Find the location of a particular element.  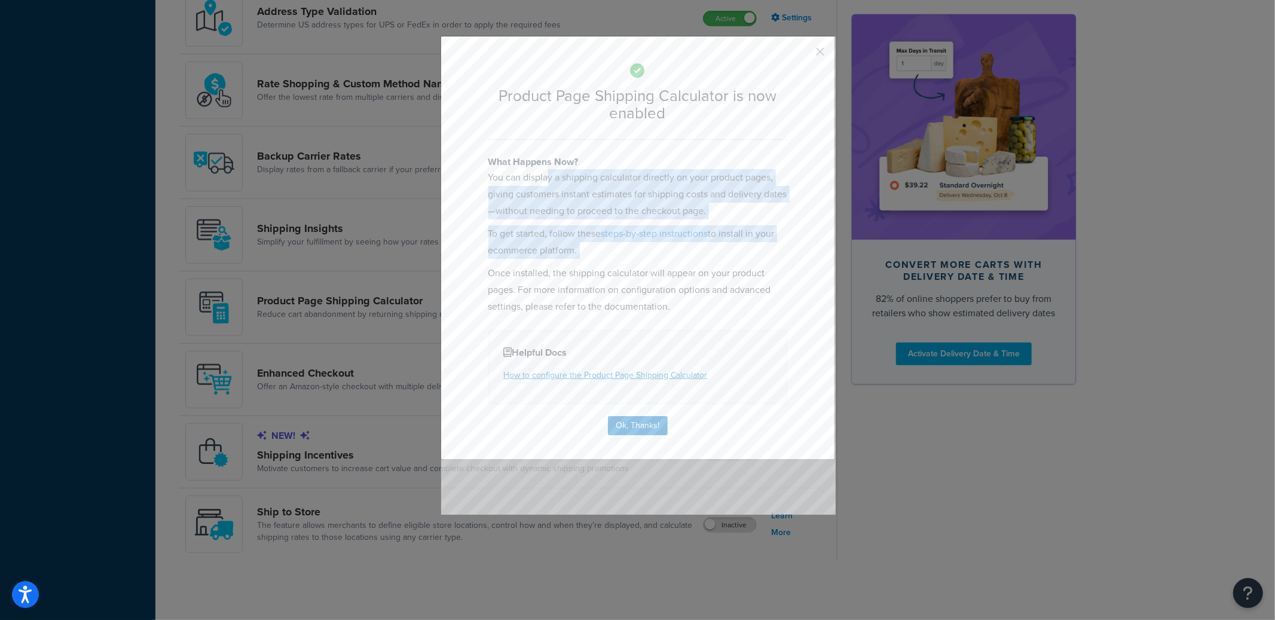

p: Once installed, the shipping calculator will appear on your product pages. For more information o... is located at coordinates (638, 290).